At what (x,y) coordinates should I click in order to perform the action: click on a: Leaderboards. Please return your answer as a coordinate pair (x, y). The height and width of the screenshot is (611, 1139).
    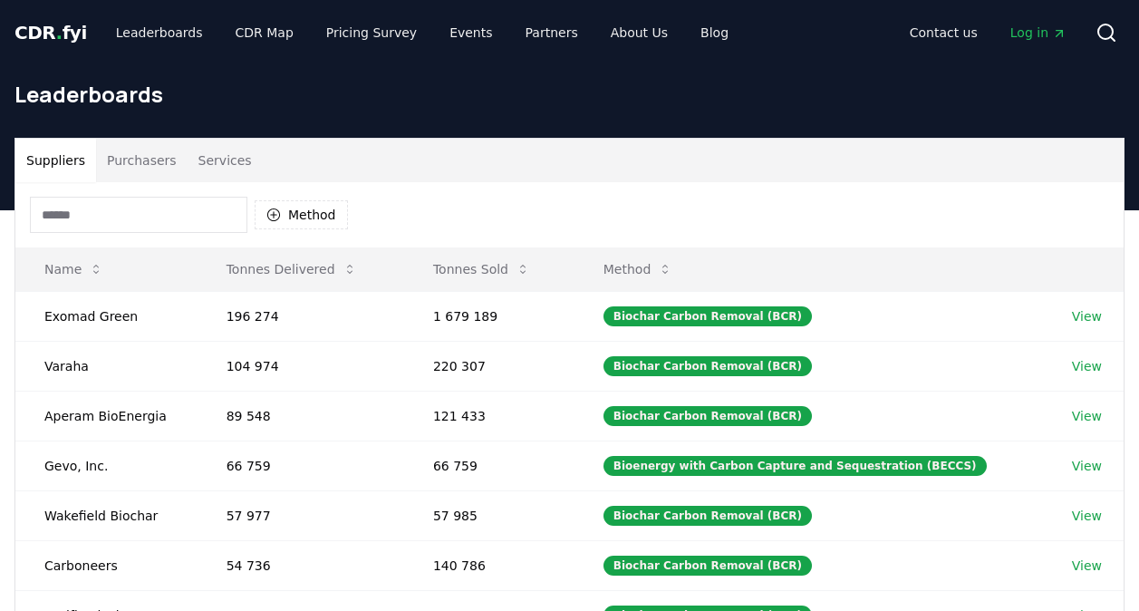
    Looking at the image, I should click on (159, 33).